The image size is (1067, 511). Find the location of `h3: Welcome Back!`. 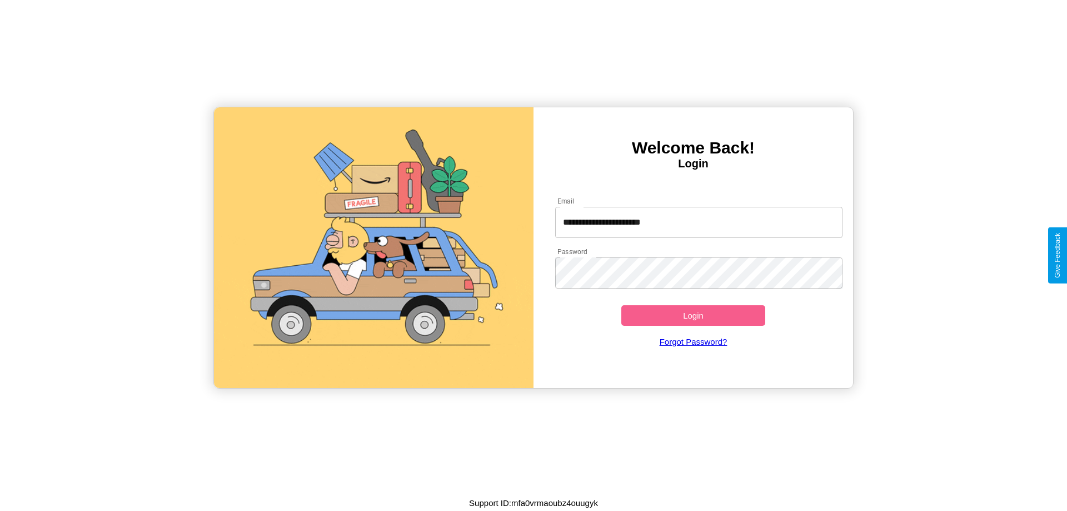

h3: Welcome Back! is located at coordinates (693, 148).